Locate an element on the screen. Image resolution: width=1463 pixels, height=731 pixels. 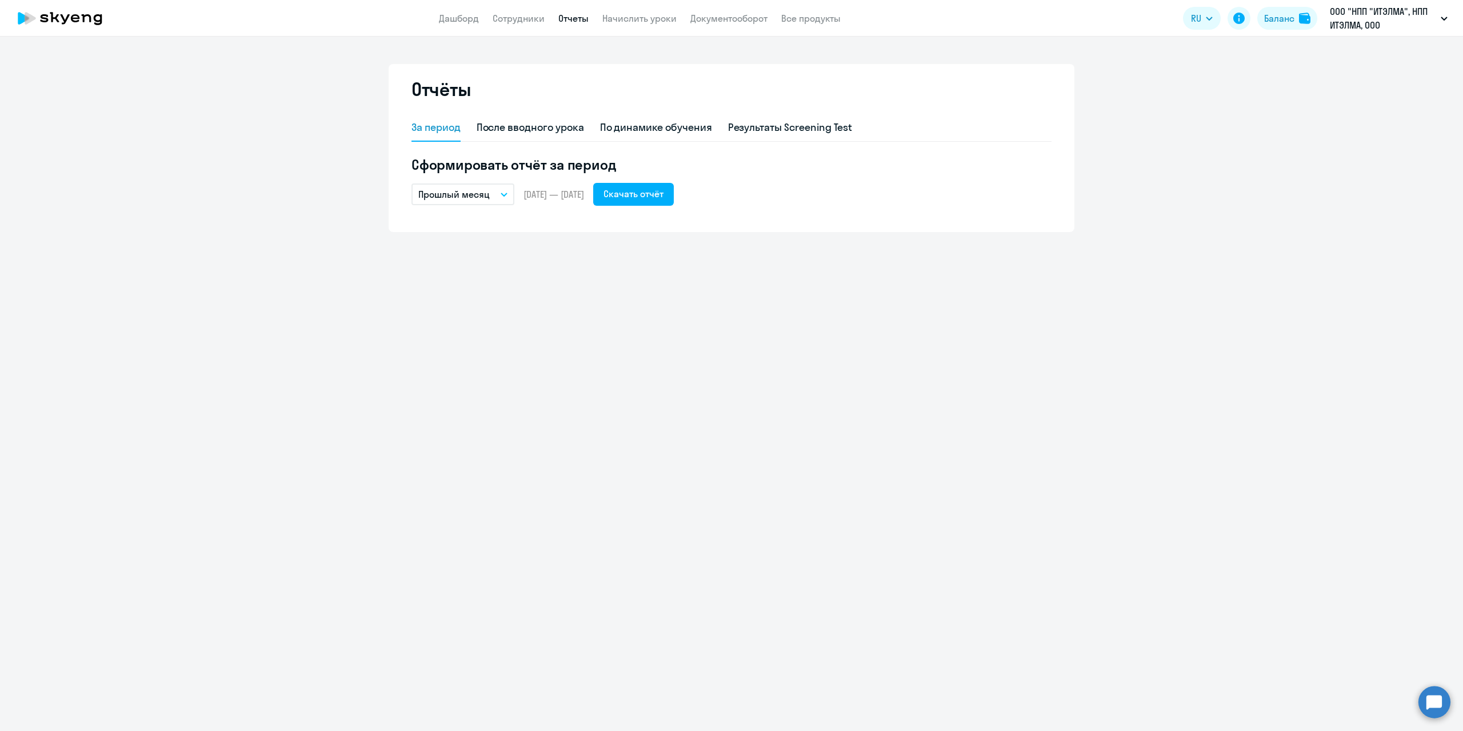
a: Документооборот is located at coordinates (729, 18).